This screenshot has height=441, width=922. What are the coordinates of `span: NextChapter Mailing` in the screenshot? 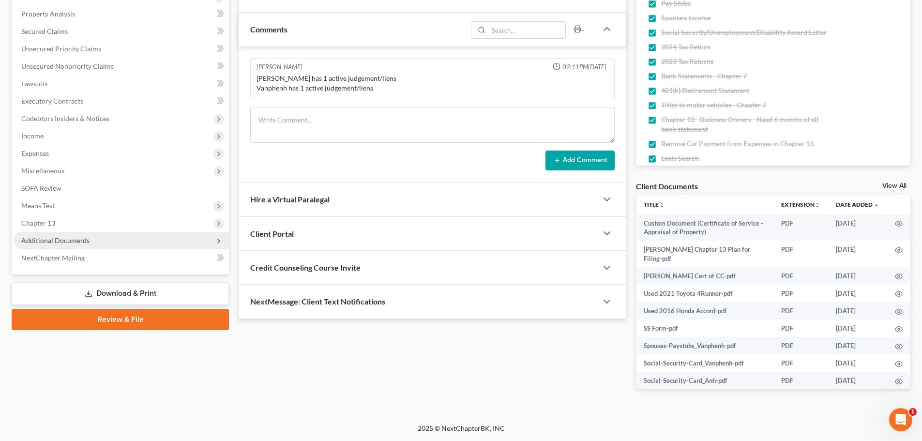 It's located at (53, 257).